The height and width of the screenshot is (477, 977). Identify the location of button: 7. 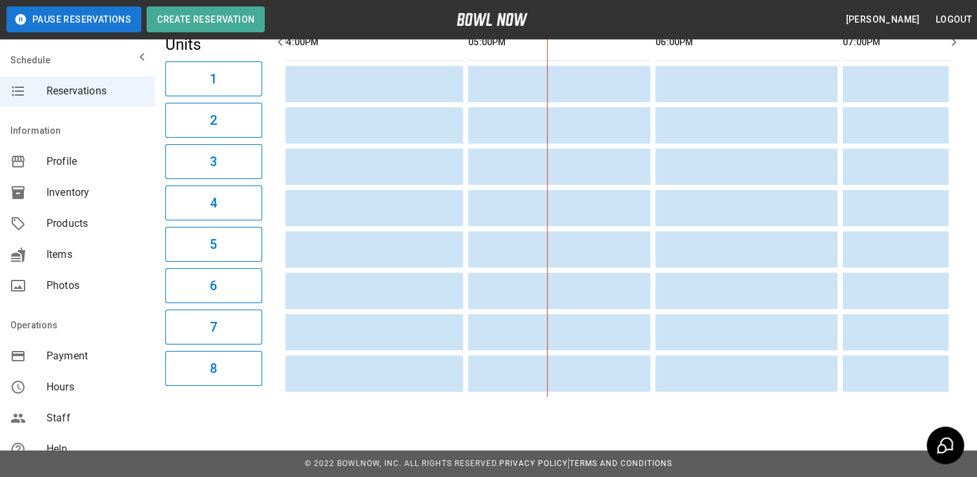
(214, 327).